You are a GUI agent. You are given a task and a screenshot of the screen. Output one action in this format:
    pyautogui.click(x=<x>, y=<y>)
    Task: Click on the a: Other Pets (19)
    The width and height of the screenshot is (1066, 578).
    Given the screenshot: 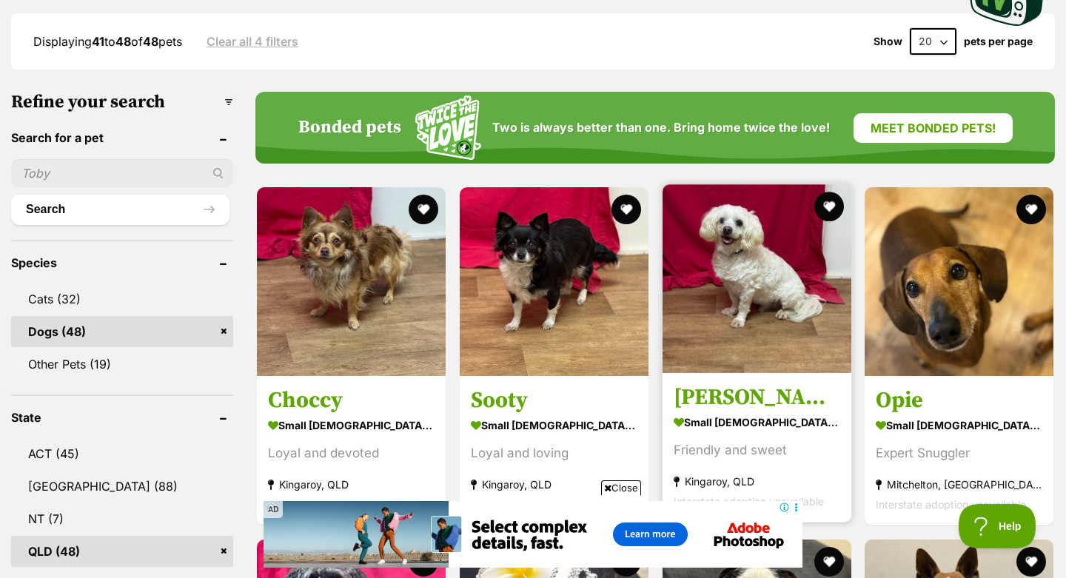 What is the action you would take?
    pyautogui.click(x=122, y=364)
    